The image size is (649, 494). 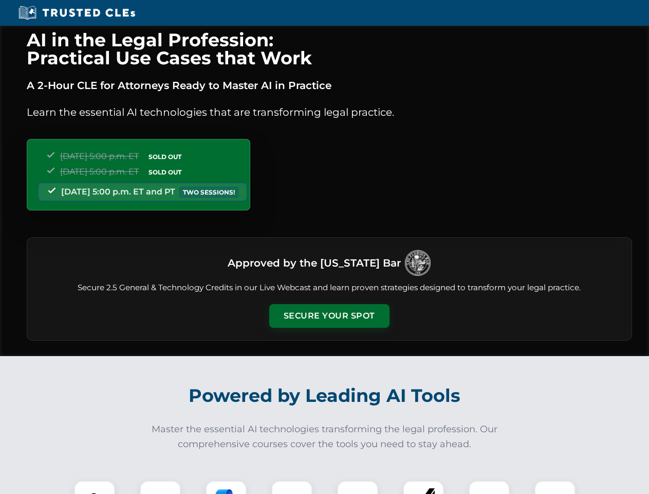 I want to click on img: Trusted CLEs, so click(x=77, y=13).